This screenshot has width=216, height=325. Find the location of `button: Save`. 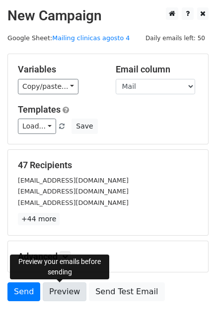

button: Save is located at coordinates (84, 126).